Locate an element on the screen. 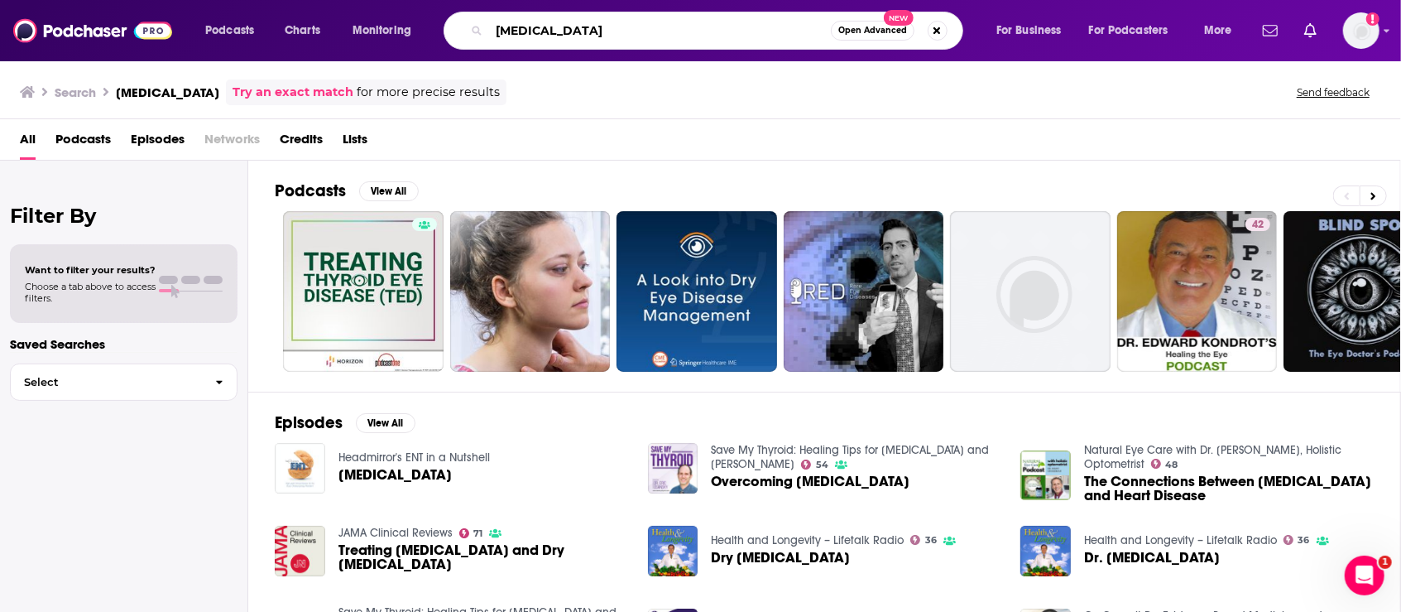 The height and width of the screenshot is (612, 1401). a: Credits is located at coordinates (301, 142).